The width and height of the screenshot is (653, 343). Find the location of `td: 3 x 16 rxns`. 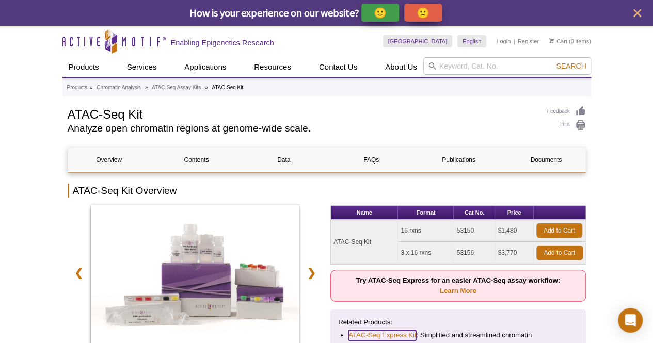

td: 3 x 16 rxns is located at coordinates (426, 253).